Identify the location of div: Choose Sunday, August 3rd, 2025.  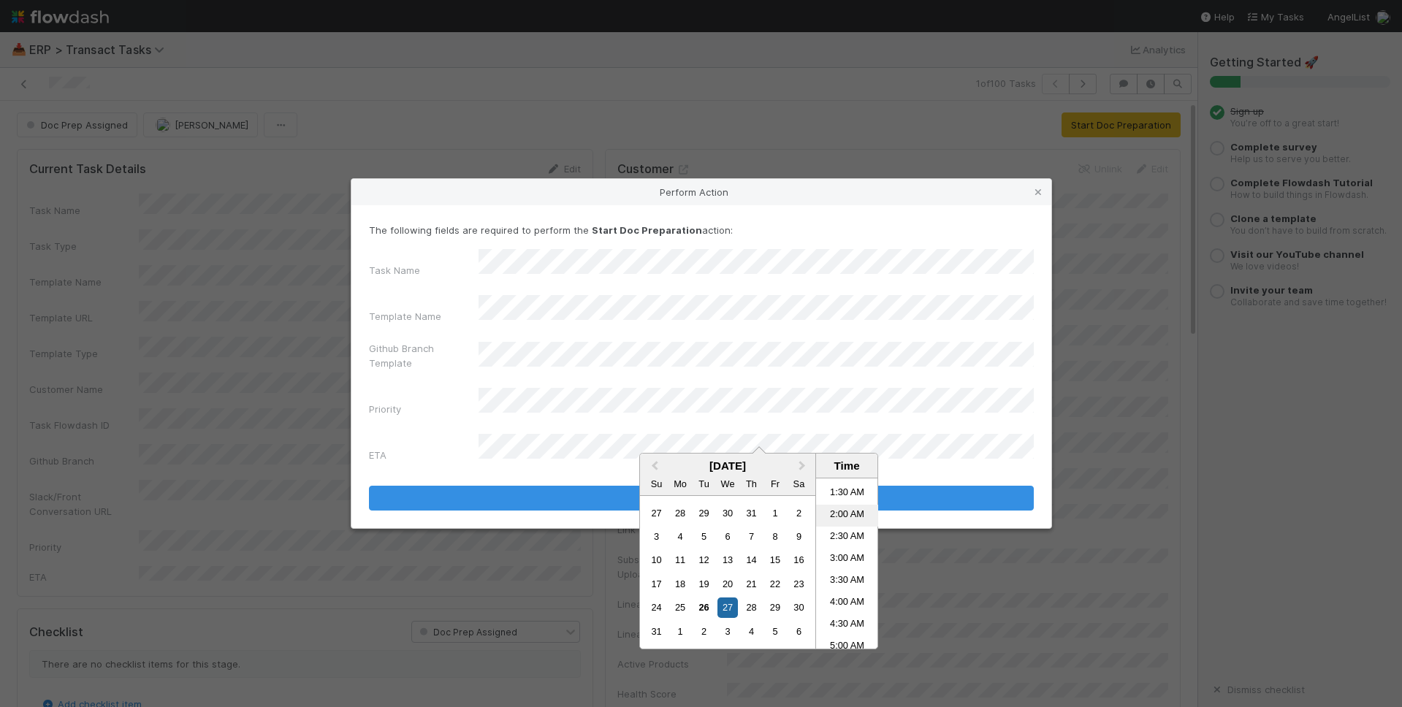
(656, 536).